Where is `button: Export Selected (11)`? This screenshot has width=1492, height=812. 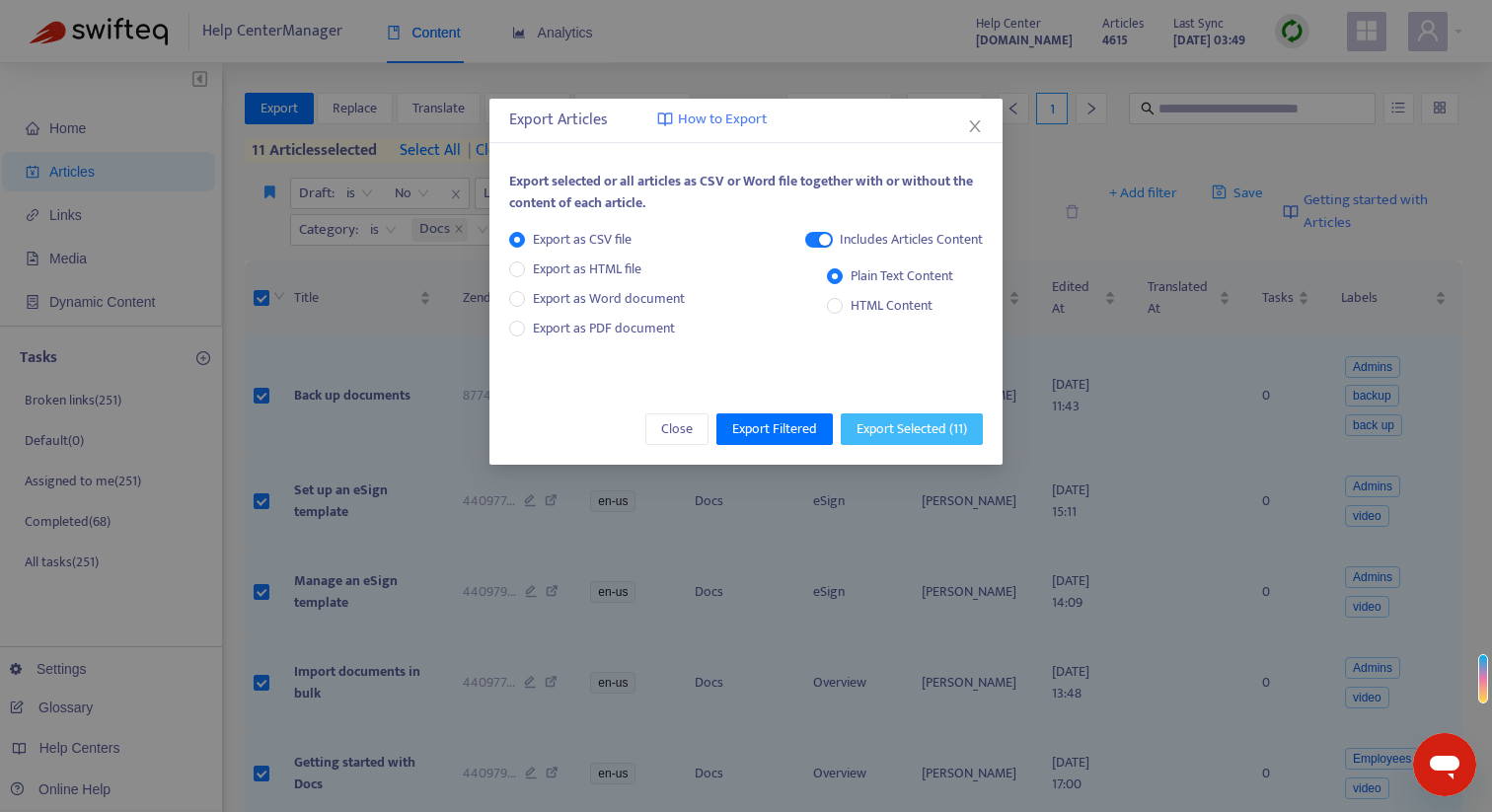
button: Export Selected (11) is located at coordinates (911, 429).